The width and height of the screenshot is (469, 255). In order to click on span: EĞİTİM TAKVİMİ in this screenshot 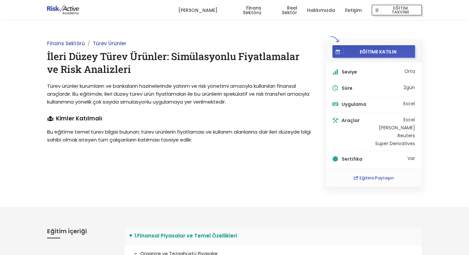, I will do `click(401, 10)`.